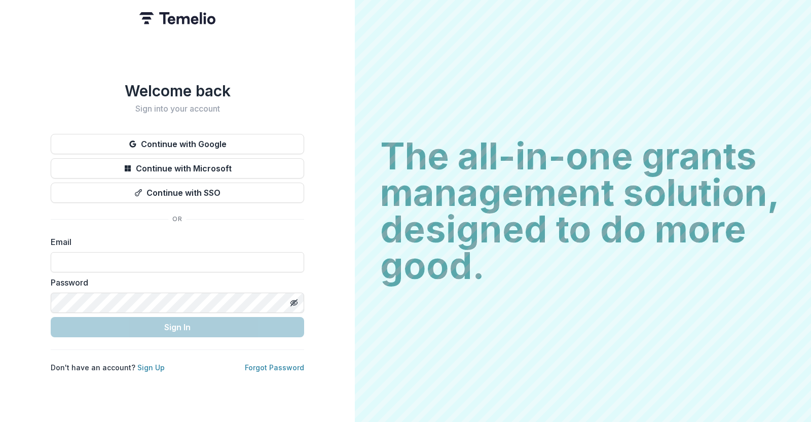 The width and height of the screenshot is (811, 422). What do you see at coordinates (274, 367) in the screenshot?
I see `a: Forgot Password` at bounding box center [274, 367].